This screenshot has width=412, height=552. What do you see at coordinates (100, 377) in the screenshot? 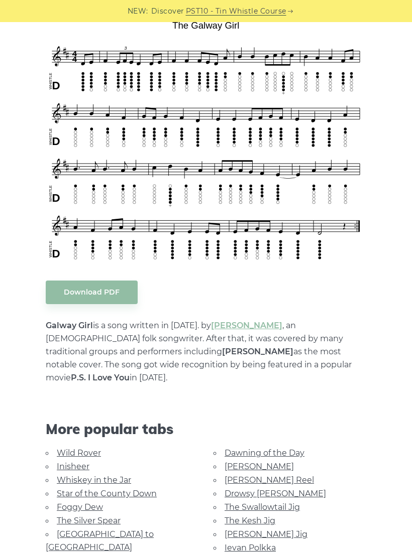
I see `strong: P.S. I Love You` at bounding box center [100, 377].